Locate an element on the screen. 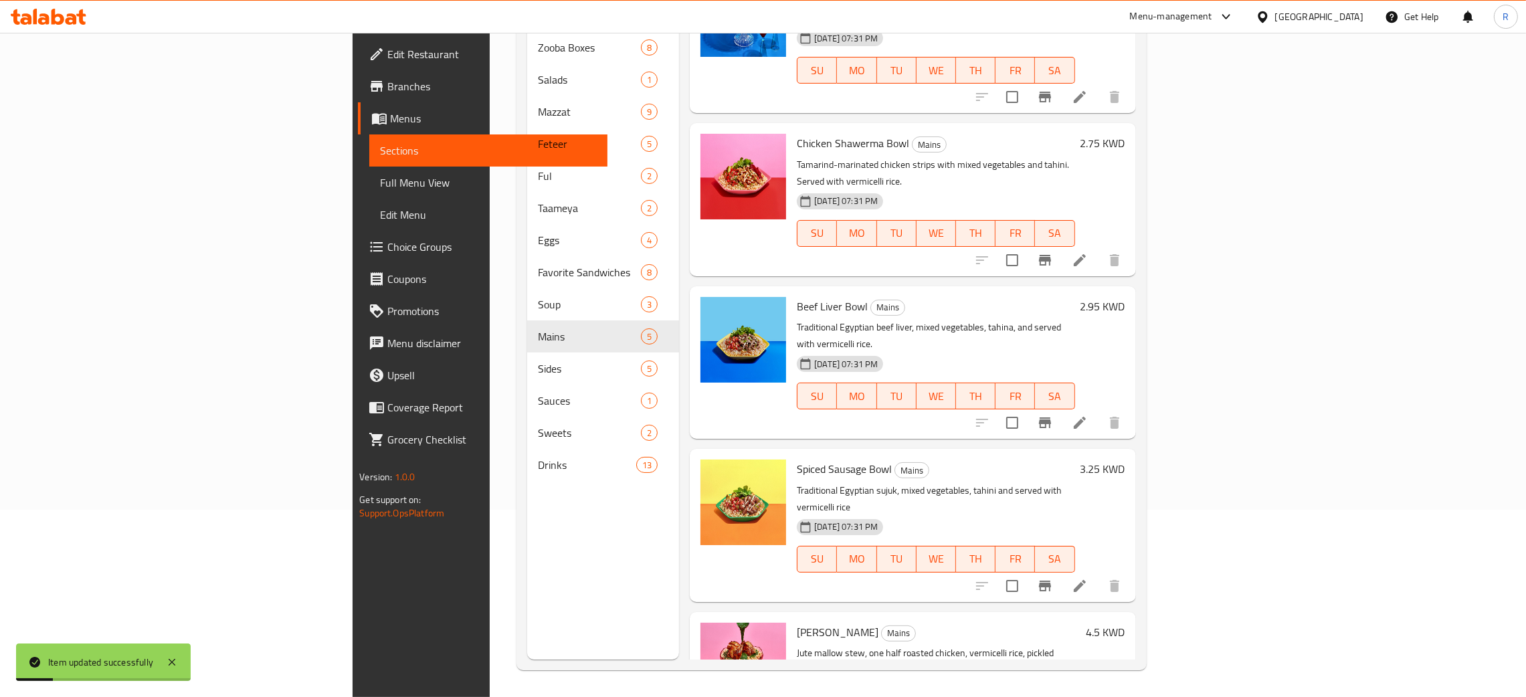 The image size is (1526, 697). div: Mains is located at coordinates (899, 634).